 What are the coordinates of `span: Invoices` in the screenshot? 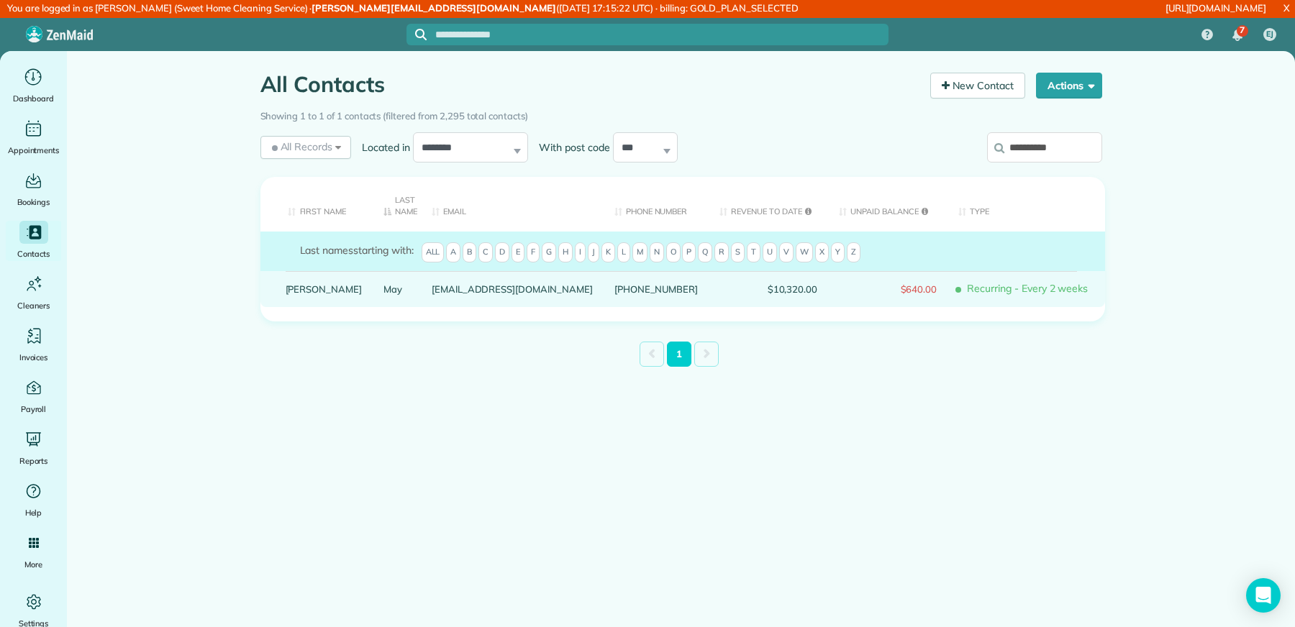 It's located at (34, 358).